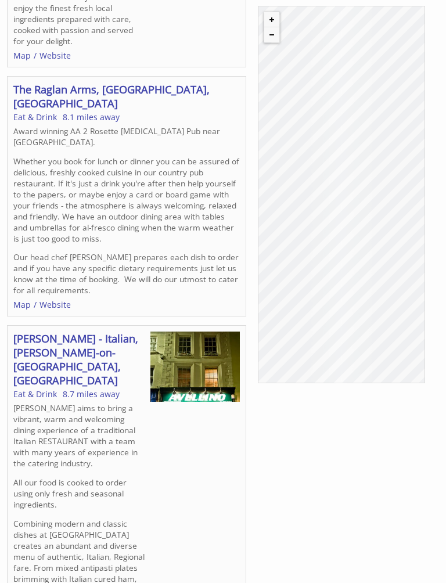 The width and height of the screenshot is (446, 583). I want to click on li: 8.7 miles away, so click(91, 394).